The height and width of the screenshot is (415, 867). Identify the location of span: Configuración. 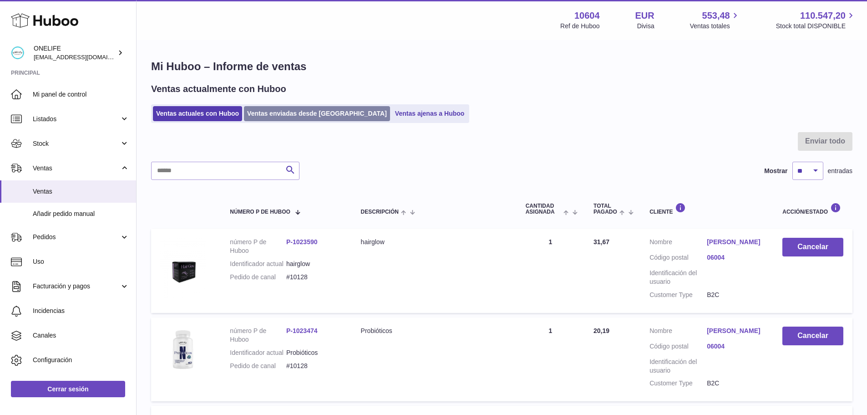
(81, 360).